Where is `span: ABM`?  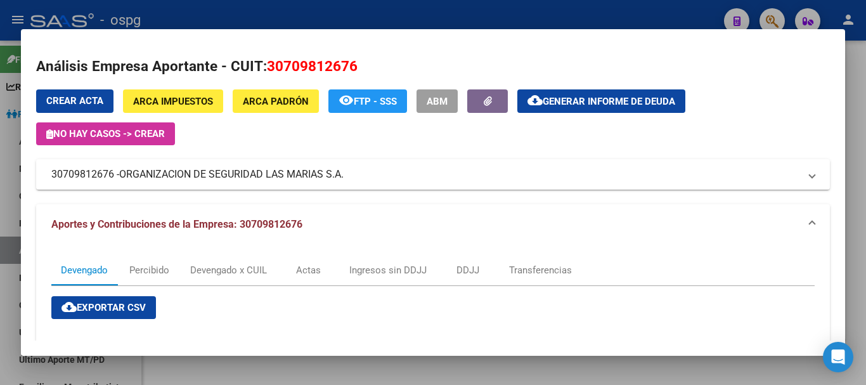 span: ABM is located at coordinates (437, 101).